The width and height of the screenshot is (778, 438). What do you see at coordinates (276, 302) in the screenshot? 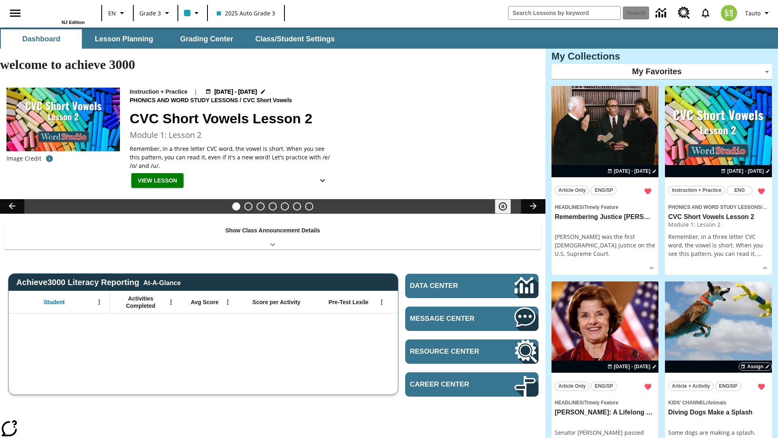
I see `span: Score per Activity` at bounding box center [276, 302].